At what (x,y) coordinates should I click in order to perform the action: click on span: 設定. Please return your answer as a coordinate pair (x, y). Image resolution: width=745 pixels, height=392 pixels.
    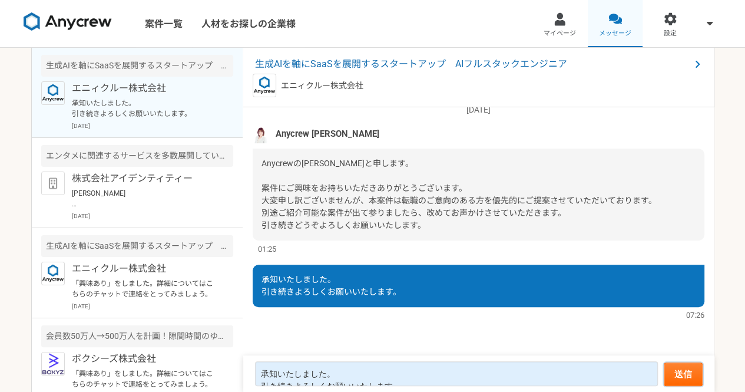
    Looking at the image, I should click on (671, 34).